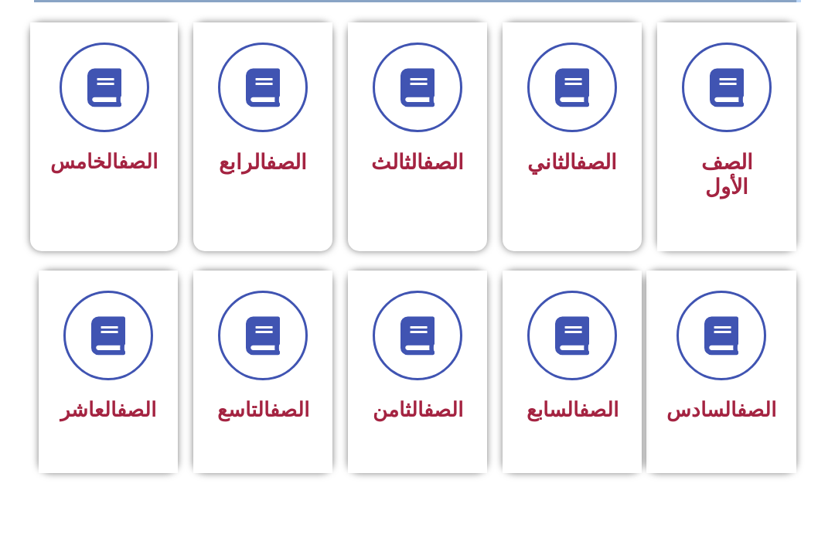 The width and height of the screenshot is (835, 538). What do you see at coordinates (721, 410) in the screenshot?
I see `span: السادس` at bounding box center [721, 410].